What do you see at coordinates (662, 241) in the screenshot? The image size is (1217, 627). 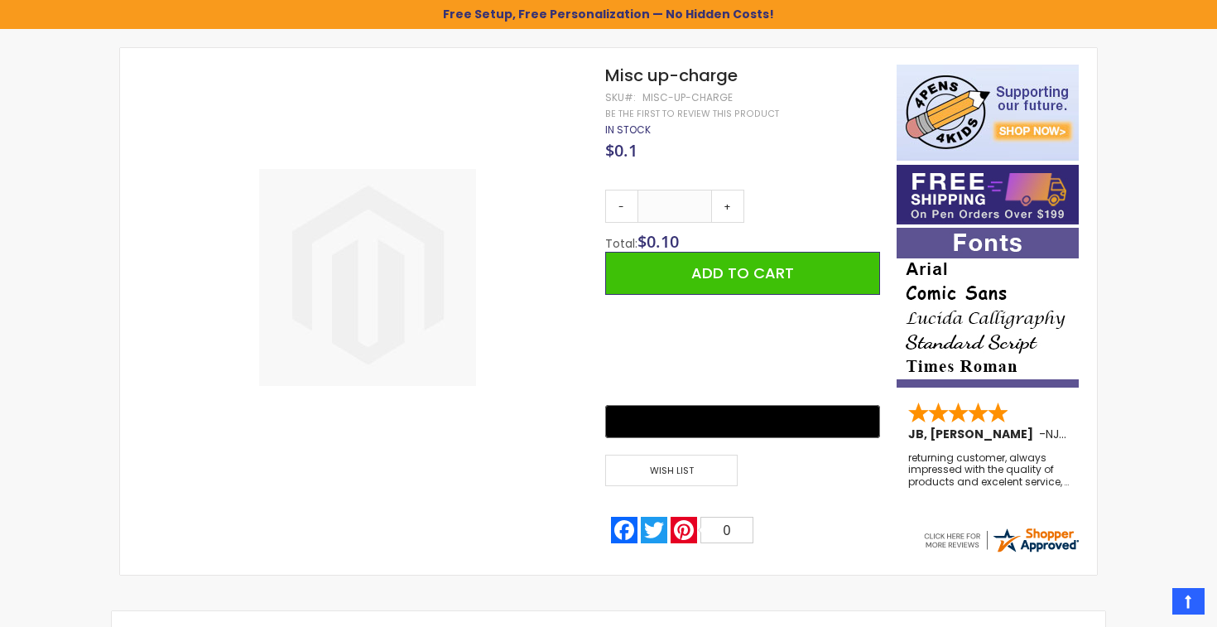 I see `span: 0.10` at bounding box center [662, 241].